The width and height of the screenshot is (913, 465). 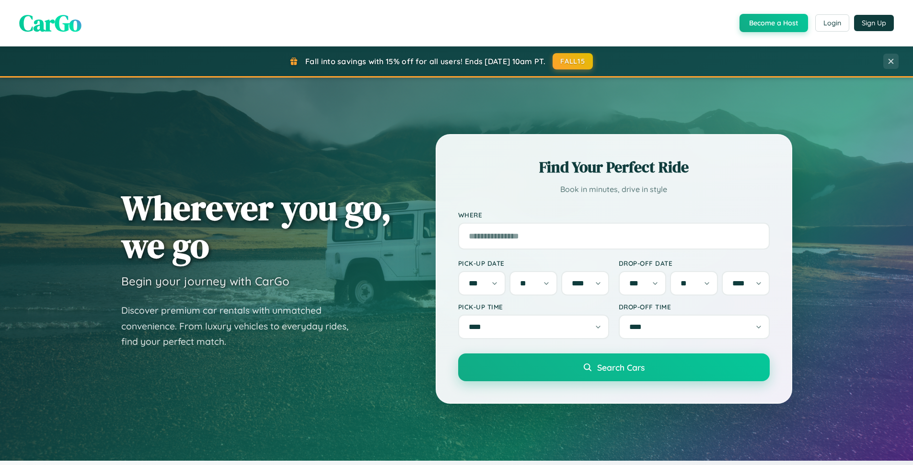 I want to click on span: CarGo, so click(x=50, y=23).